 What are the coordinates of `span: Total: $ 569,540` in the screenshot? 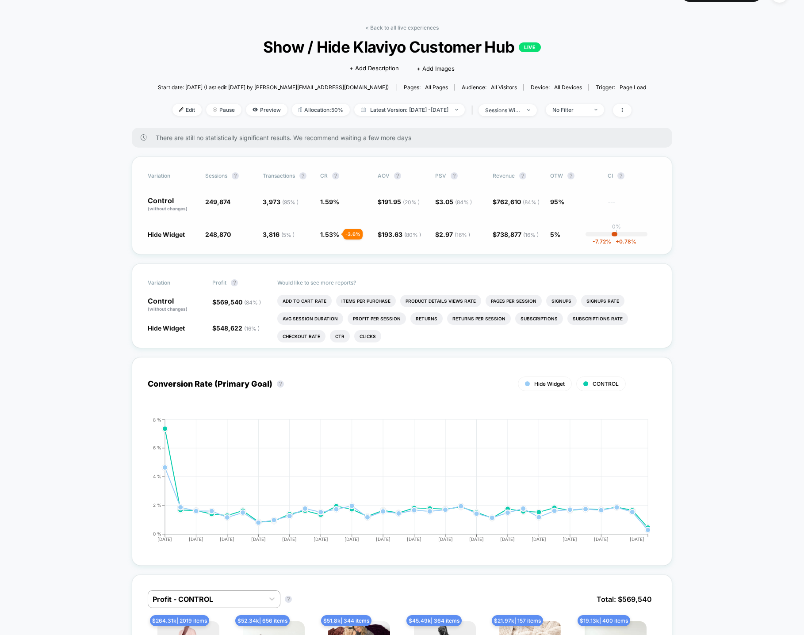 It's located at (624, 600).